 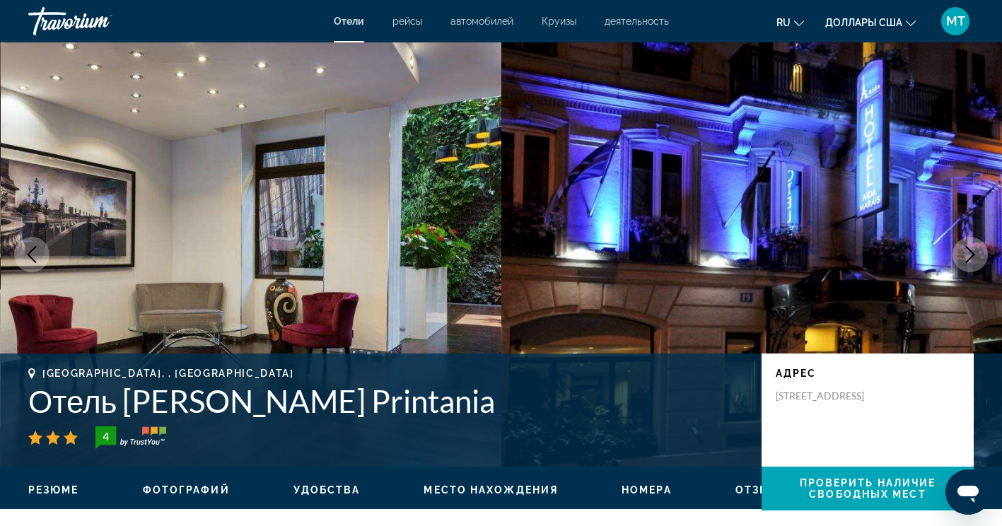 I want to click on span: Отзывы, so click(x=762, y=490).